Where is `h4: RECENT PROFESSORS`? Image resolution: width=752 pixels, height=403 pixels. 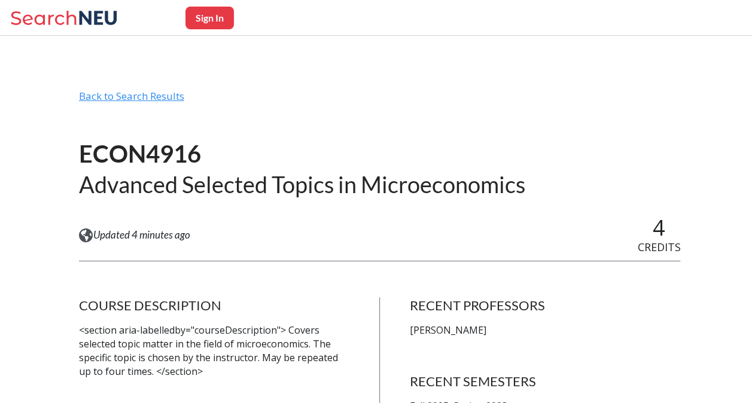 h4: RECENT PROFESSORS is located at coordinates (545, 306).